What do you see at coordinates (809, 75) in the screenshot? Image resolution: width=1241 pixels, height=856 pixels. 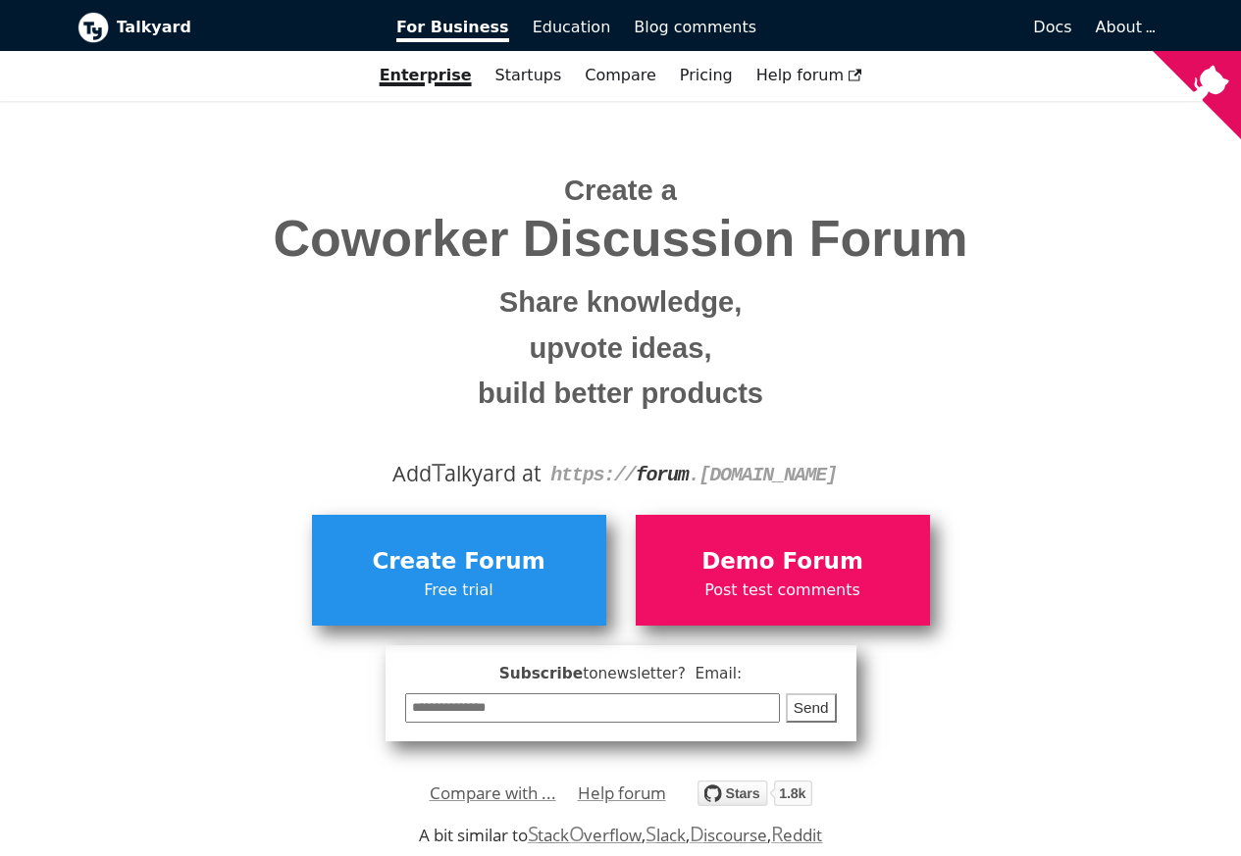 I see `span: Help forum` at bounding box center [809, 75].